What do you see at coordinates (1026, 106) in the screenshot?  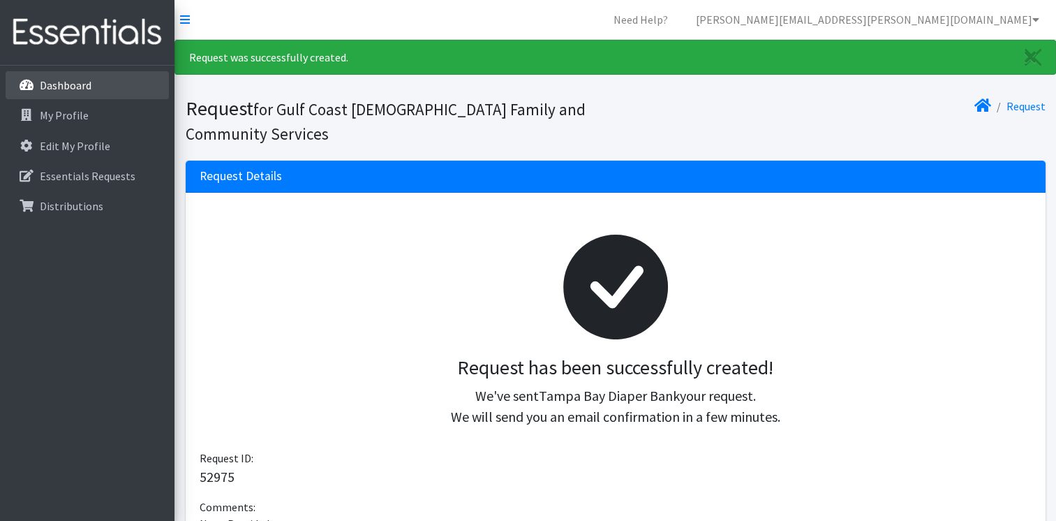 I see `a: Request` at bounding box center [1026, 106].